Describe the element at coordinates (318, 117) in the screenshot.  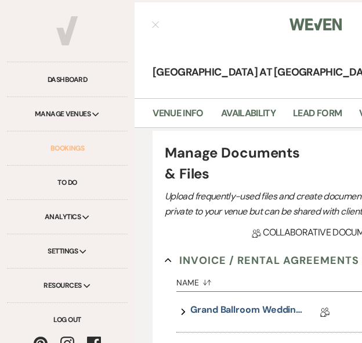
I see `a: Lead Form` at that location.